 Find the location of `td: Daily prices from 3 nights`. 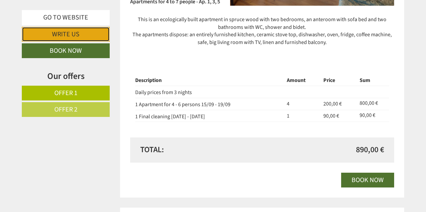

td: Daily prices from 3 nights is located at coordinates (210, 92).